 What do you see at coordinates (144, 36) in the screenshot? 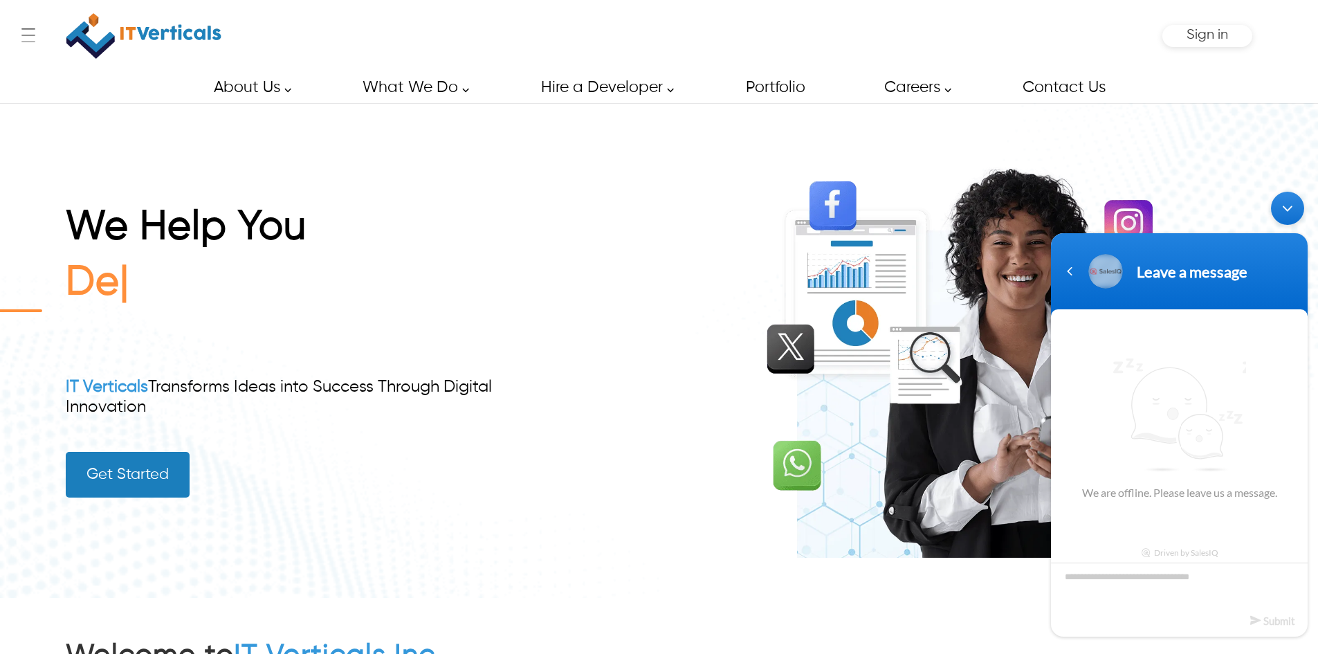
I see `a: IT Verticals Inc` at bounding box center [144, 36].